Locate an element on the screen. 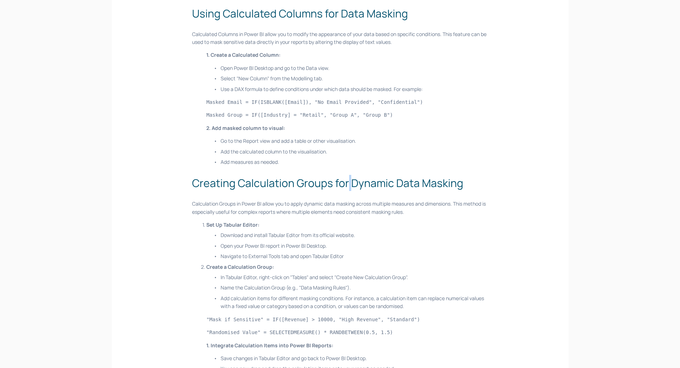  p: Select "New Column" from the Modelling tab. is located at coordinates (354, 79).